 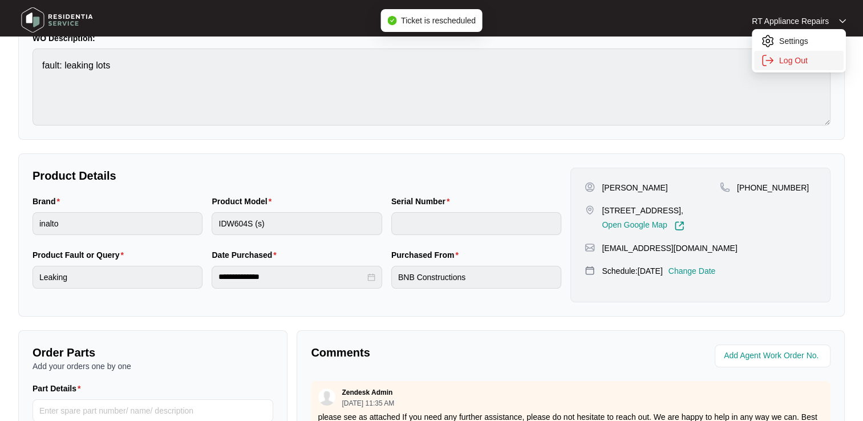 What do you see at coordinates (392, 21) in the screenshot?
I see `span: check-circle` at bounding box center [392, 21].